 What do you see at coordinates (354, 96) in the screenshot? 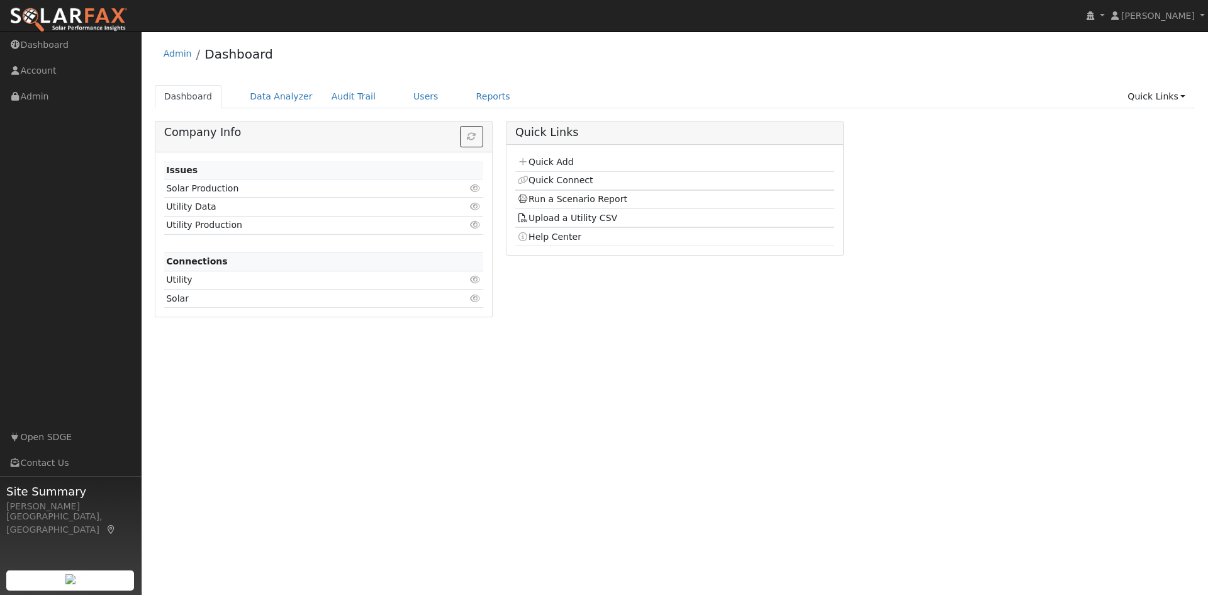
I see `a: Audit Trail` at bounding box center [354, 96].